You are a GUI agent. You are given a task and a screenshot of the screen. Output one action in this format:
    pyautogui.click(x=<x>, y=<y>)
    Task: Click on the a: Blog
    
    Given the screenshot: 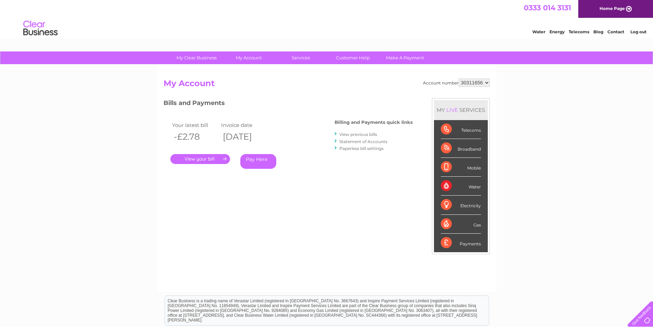 What is the action you would take?
    pyautogui.click(x=598, y=32)
    